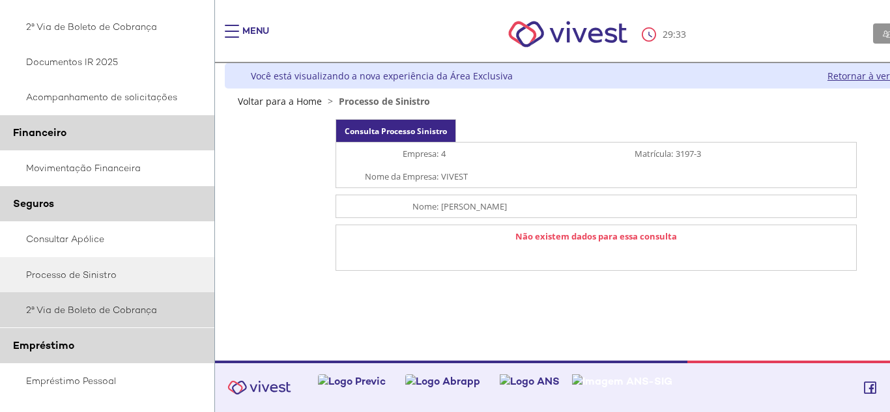  I want to click on span: Processo de Sinistro, so click(384, 101).